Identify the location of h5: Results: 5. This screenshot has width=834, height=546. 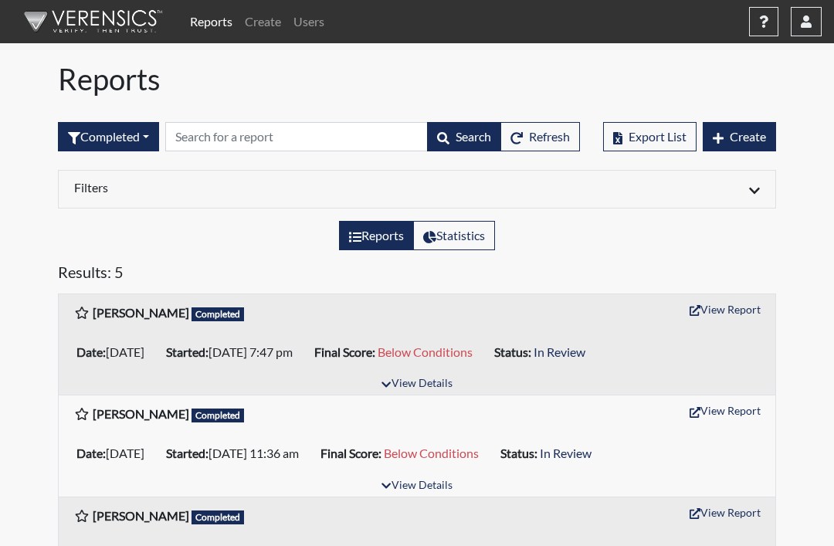
(417, 275).